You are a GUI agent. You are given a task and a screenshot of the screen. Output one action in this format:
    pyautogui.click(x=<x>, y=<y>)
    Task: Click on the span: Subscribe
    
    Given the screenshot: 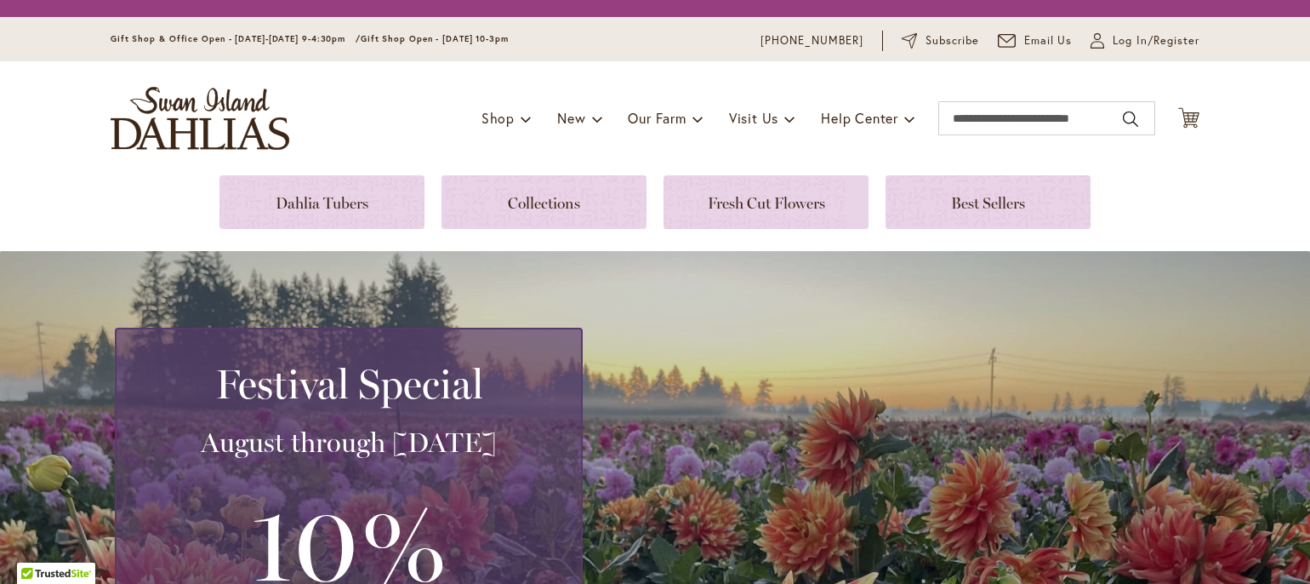 What is the action you would take?
    pyautogui.click(x=952, y=41)
    